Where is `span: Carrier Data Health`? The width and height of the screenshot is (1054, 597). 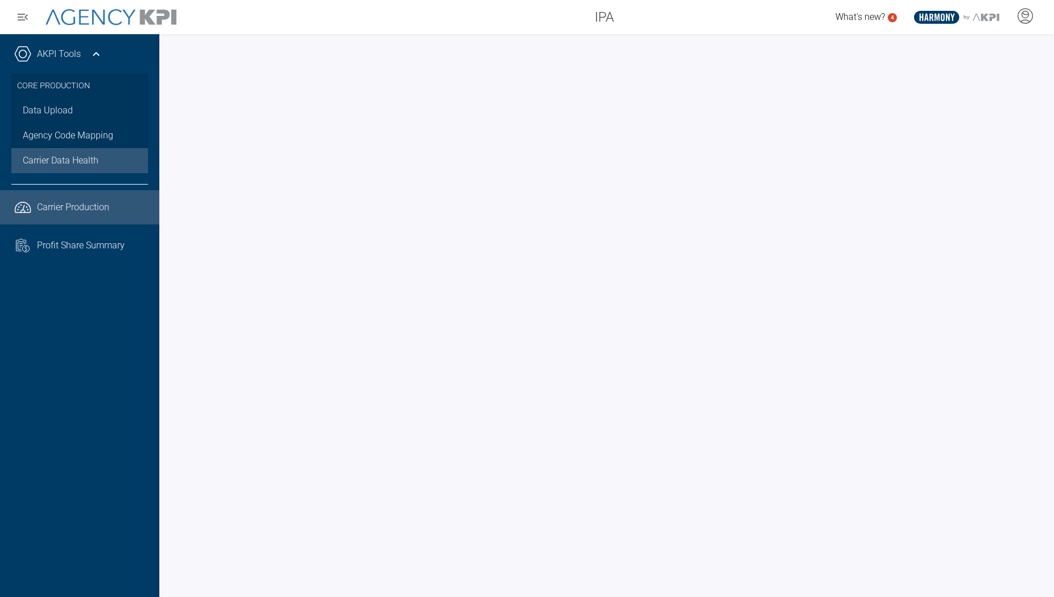
span: Carrier Data Health is located at coordinates (60, 161).